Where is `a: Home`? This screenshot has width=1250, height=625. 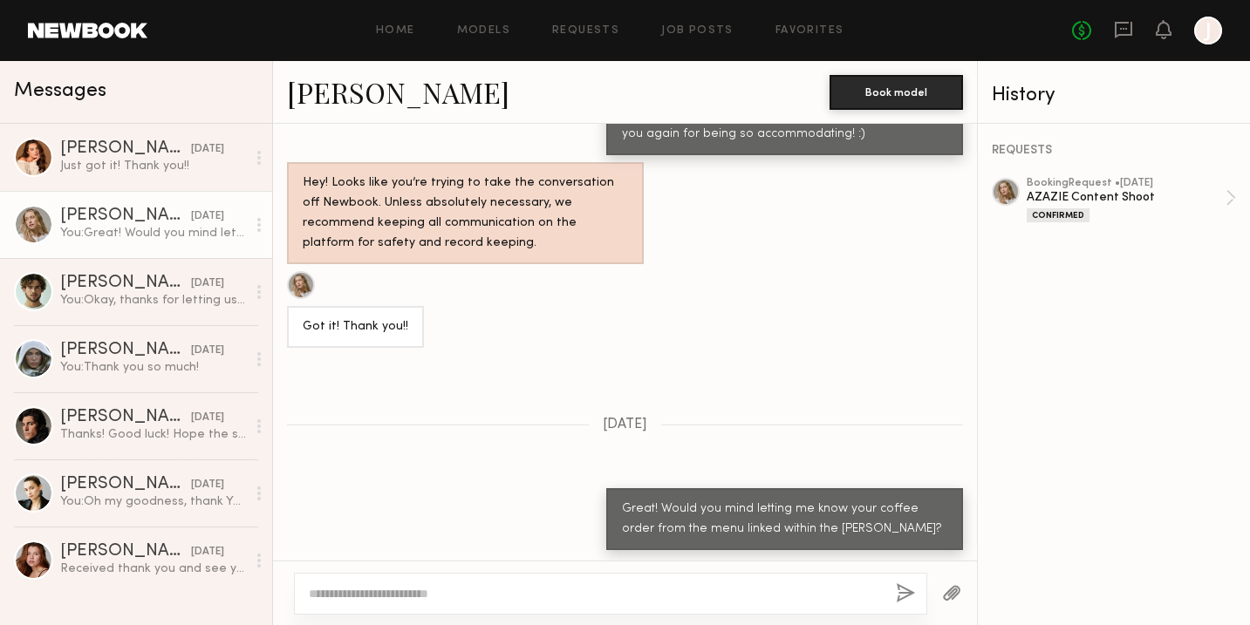 a: Home is located at coordinates (395, 31).